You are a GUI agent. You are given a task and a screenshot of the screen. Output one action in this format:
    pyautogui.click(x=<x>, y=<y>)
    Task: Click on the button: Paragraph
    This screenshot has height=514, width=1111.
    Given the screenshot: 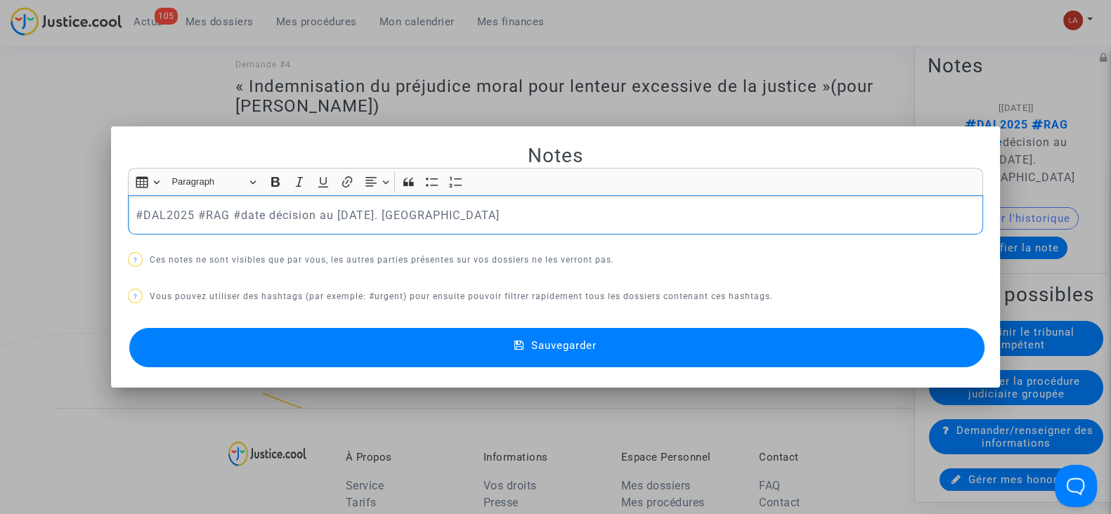 What is the action you would take?
    pyautogui.click(x=214, y=182)
    